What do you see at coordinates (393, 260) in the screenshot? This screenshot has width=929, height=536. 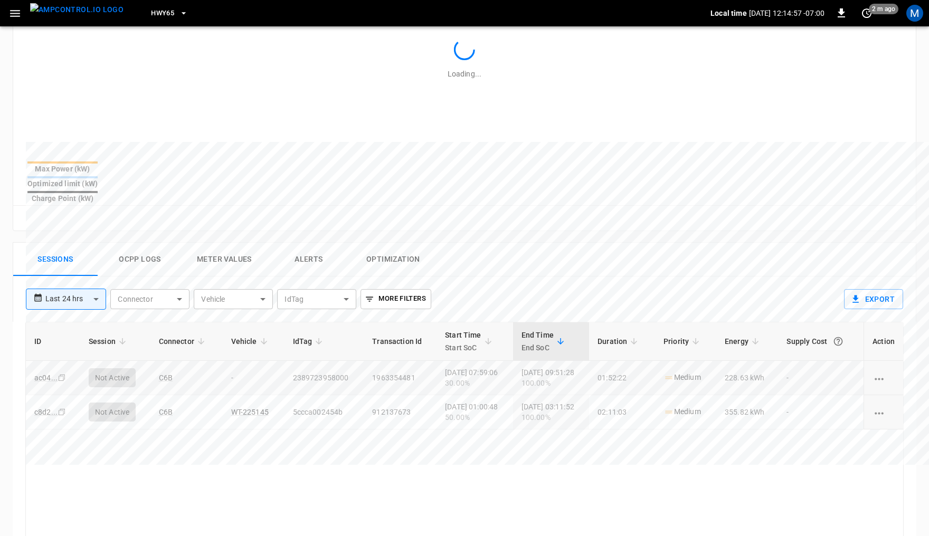 I see `button: Optimization` at bounding box center [393, 260].